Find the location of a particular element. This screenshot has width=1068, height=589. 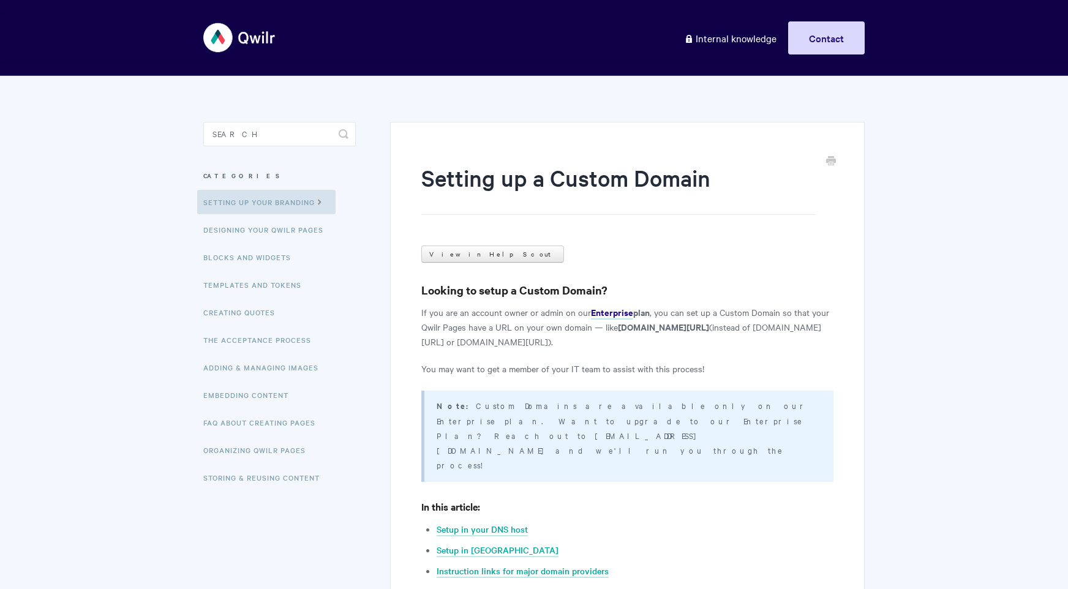

input: Search is located at coordinates (279, 134).